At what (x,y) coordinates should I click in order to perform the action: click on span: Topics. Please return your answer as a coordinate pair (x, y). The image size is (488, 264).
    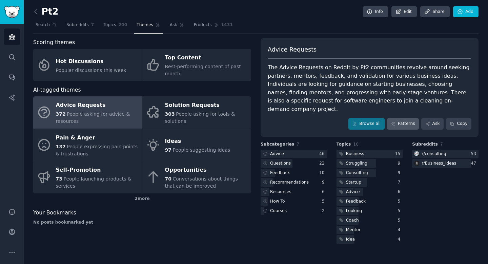
    Looking at the image, I should click on (344, 144).